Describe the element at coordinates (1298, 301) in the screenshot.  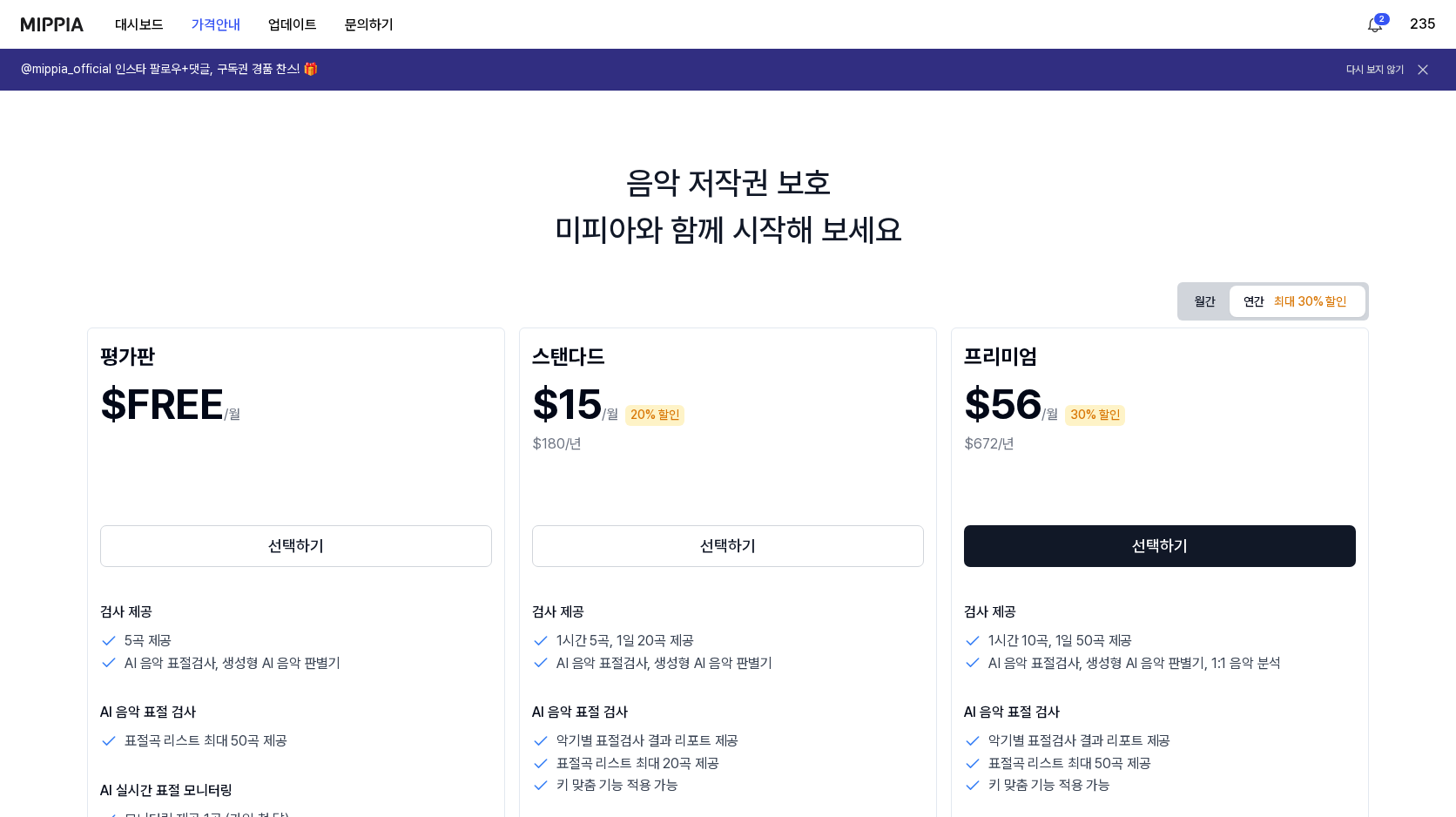
I see `button: 연간` at that location.